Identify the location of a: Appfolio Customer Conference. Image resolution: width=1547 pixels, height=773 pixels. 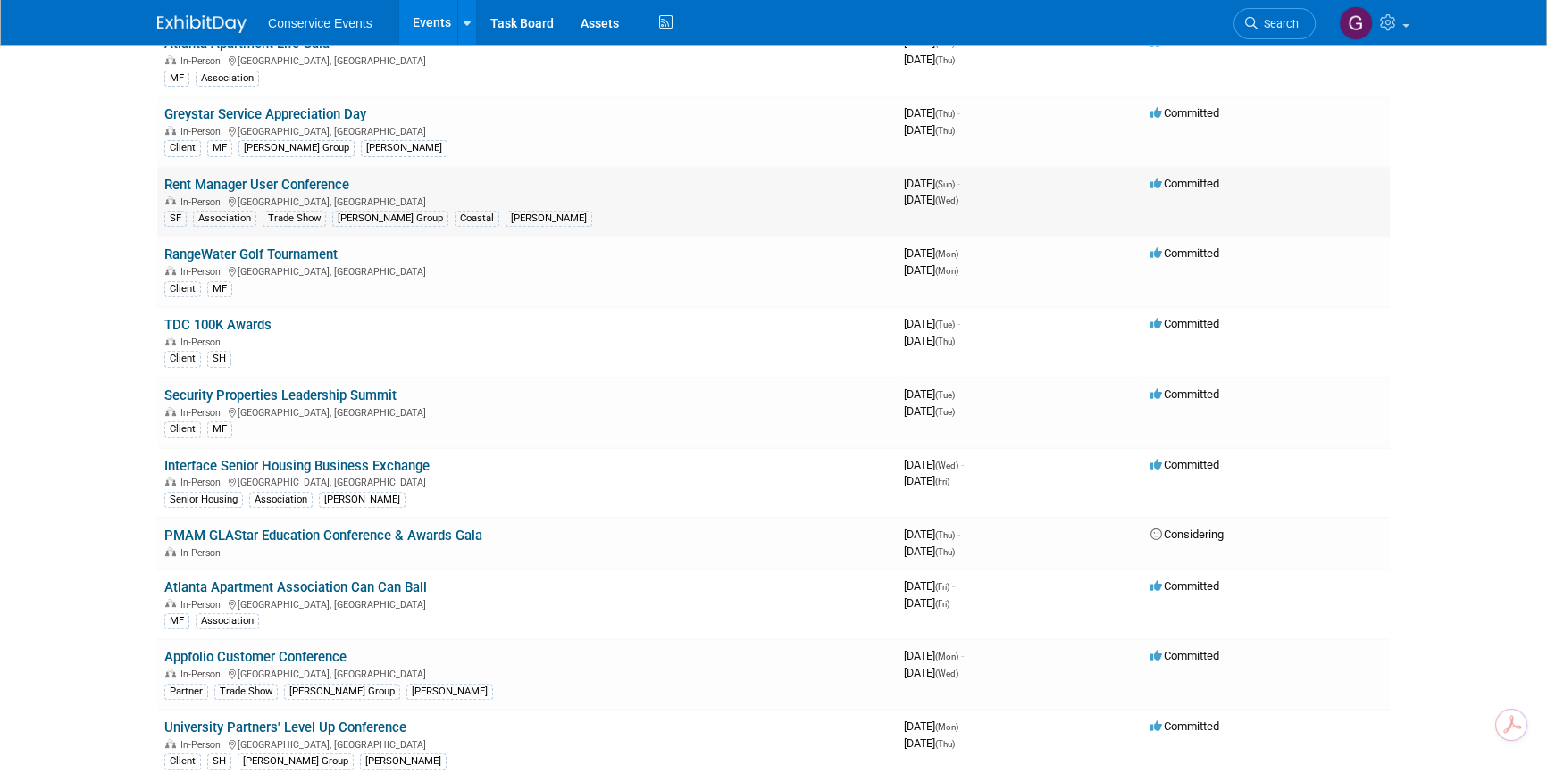
(255, 657).